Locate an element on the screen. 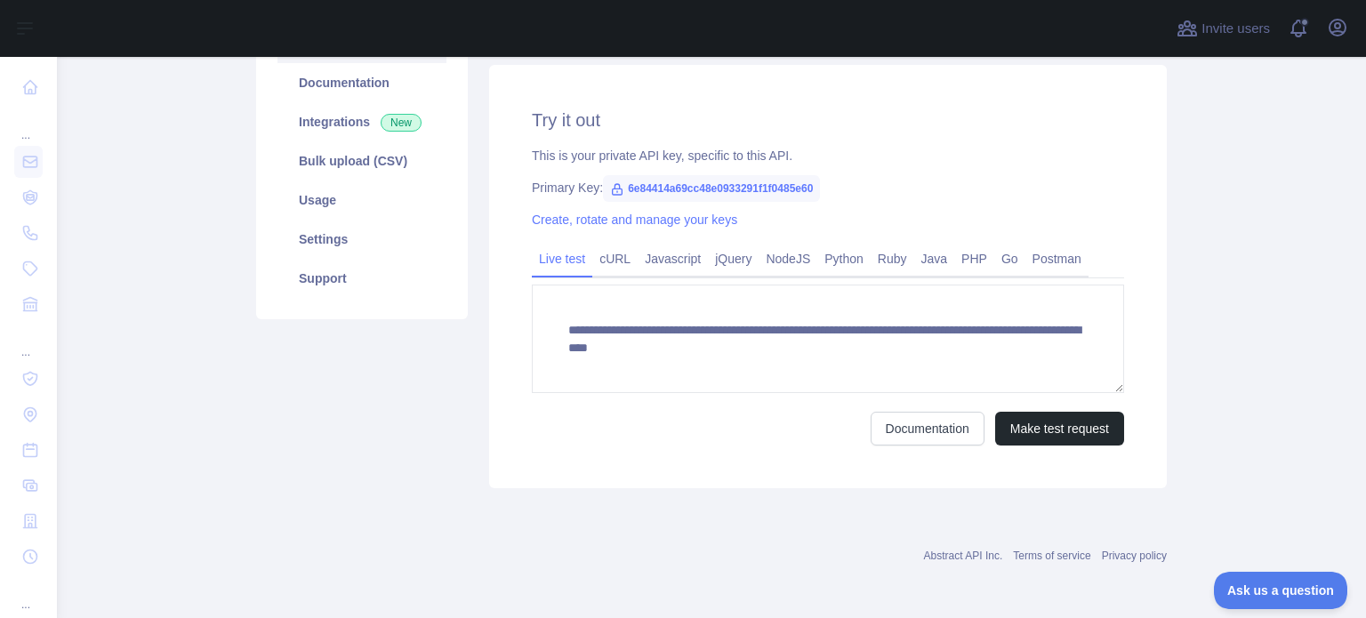 This screenshot has height=618, width=1366. button: Invite users is located at coordinates (1223, 28).